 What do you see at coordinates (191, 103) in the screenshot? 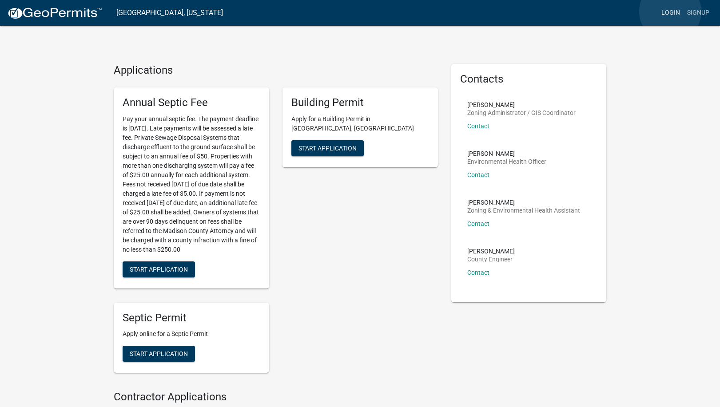
I see `h5: Annual Septic Fee` at bounding box center [191, 103].